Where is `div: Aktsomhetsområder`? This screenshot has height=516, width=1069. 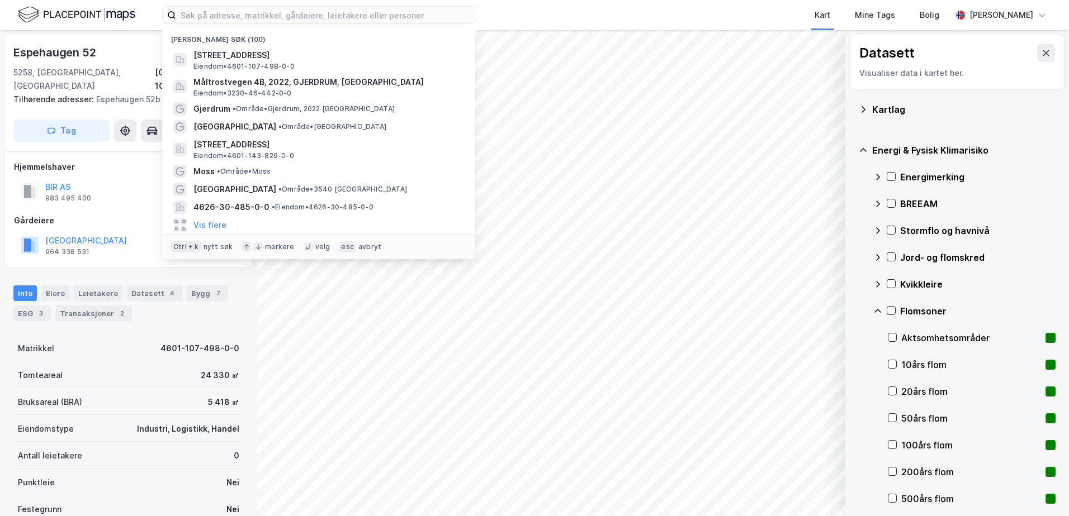
div: Aktsomhetsområder is located at coordinates (971, 338).